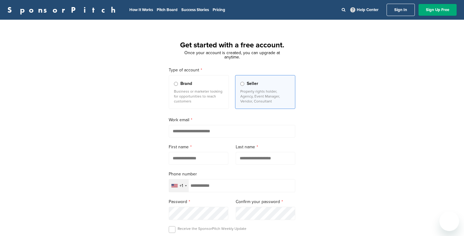 The width and height of the screenshot is (464, 236). Describe the element at coordinates (232, 70) in the screenshot. I see `label: Type of account` at that location.